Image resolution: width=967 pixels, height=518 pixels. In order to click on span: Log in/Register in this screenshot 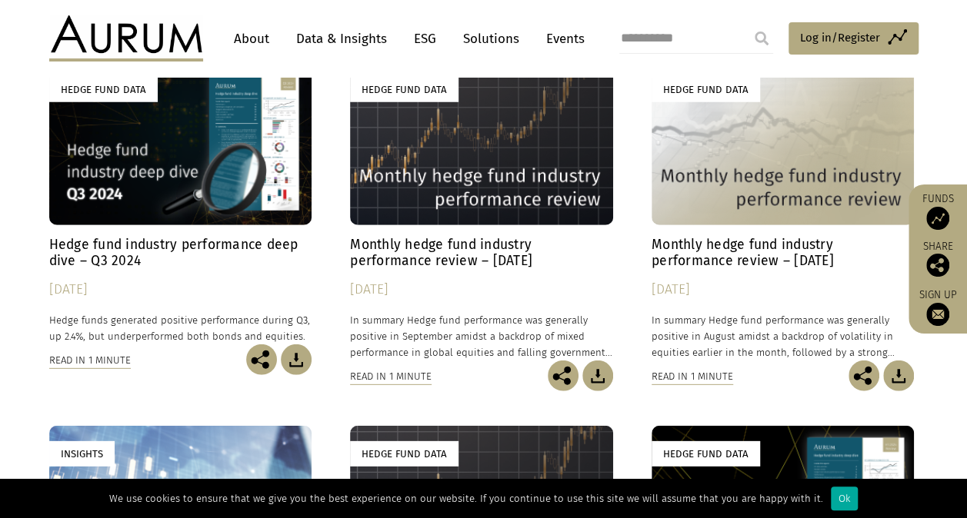, I will do `click(840, 38)`.